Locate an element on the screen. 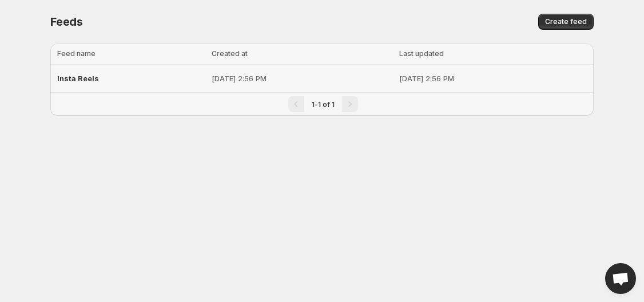  span: Feeds is located at coordinates (66, 22).